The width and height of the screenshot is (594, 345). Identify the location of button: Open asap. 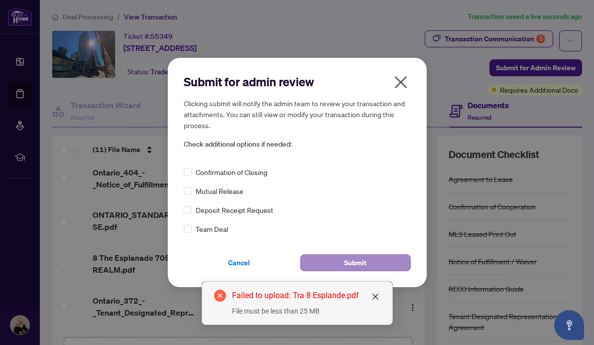
(569, 325).